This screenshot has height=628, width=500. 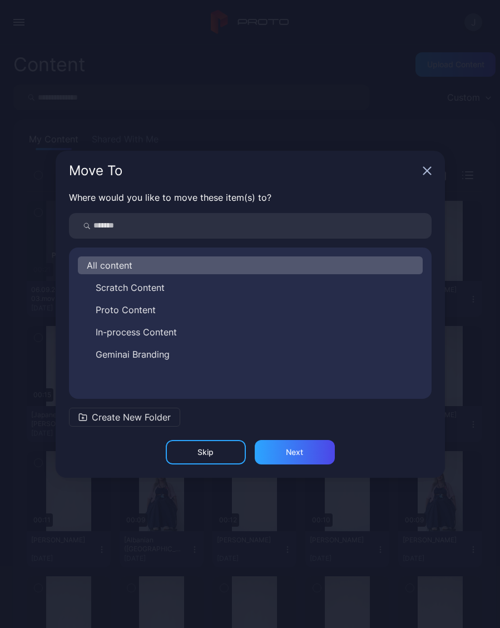 I want to click on div: Next, so click(x=294, y=452).